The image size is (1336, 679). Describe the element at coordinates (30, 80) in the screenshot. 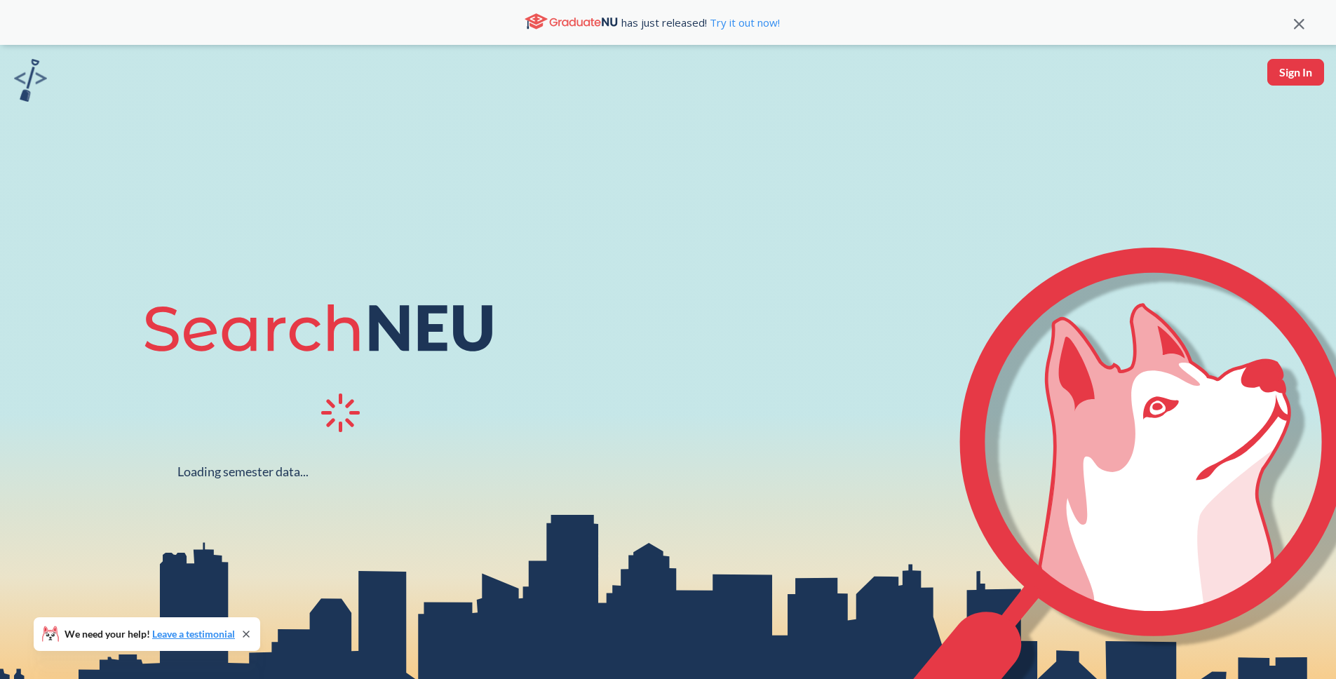

I see `img: sandbox logo` at that location.